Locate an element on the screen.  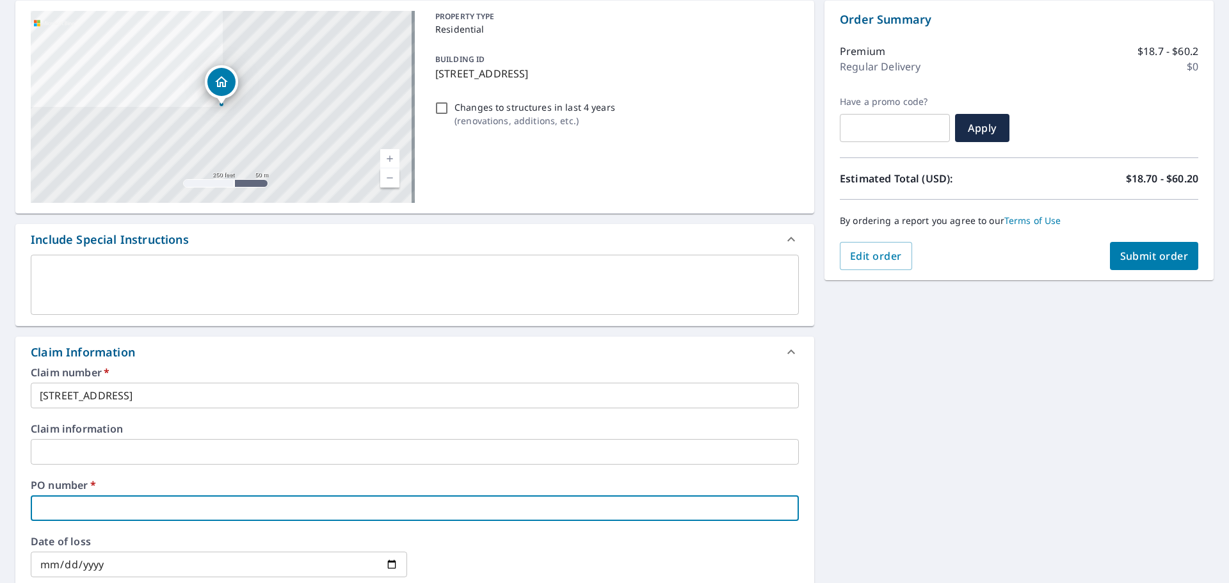
label: Have a promo code? is located at coordinates (895, 102).